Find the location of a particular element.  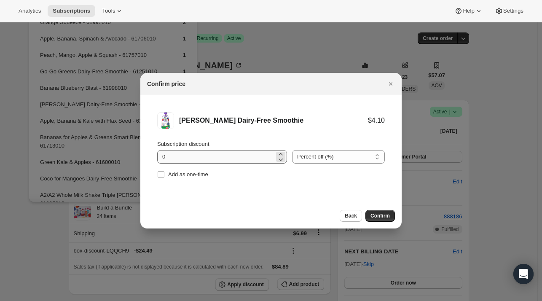

button: Close is located at coordinates (391, 84).